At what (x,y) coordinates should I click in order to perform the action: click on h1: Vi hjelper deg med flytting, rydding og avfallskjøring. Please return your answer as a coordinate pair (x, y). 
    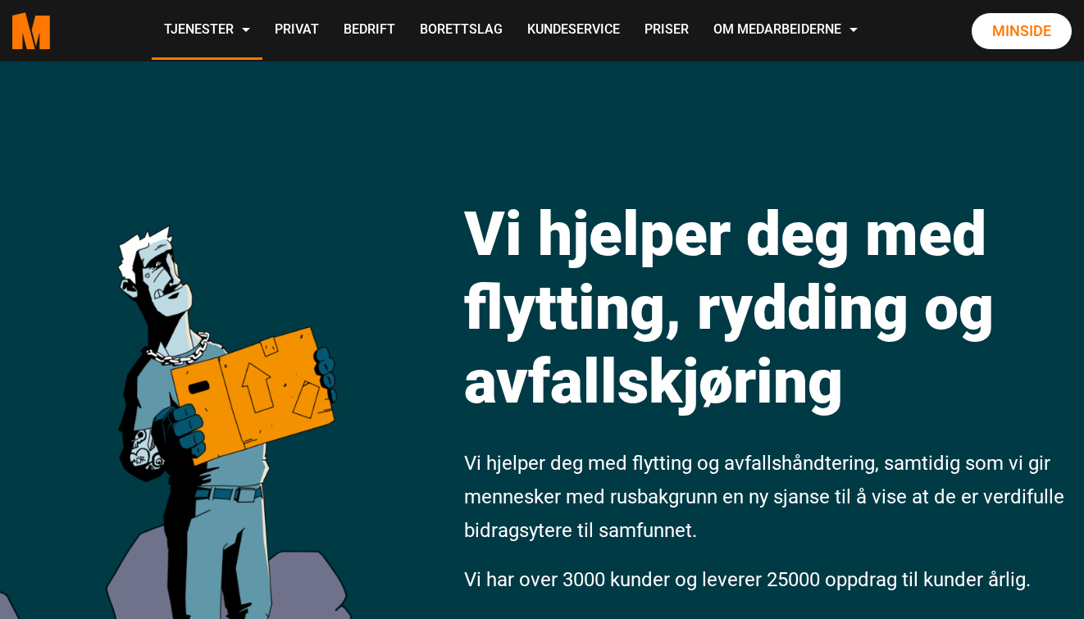
    Looking at the image, I should click on (768, 308).